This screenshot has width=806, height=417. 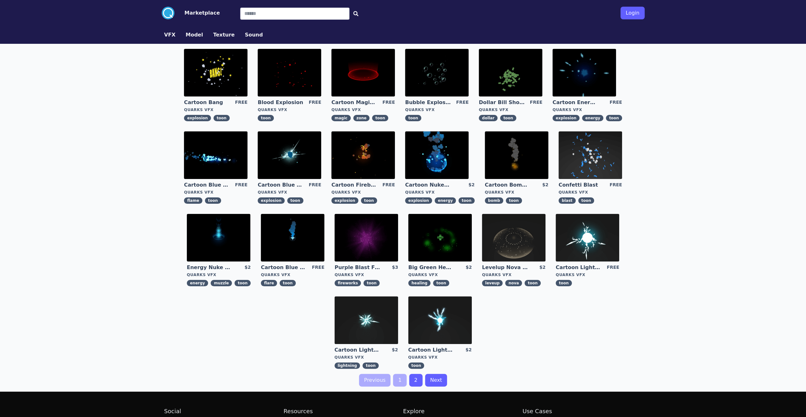 What do you see at coordinates (207, 103) in the screenshot?
I see `a: Cartoon Bang` at bounding box center [207, 103].